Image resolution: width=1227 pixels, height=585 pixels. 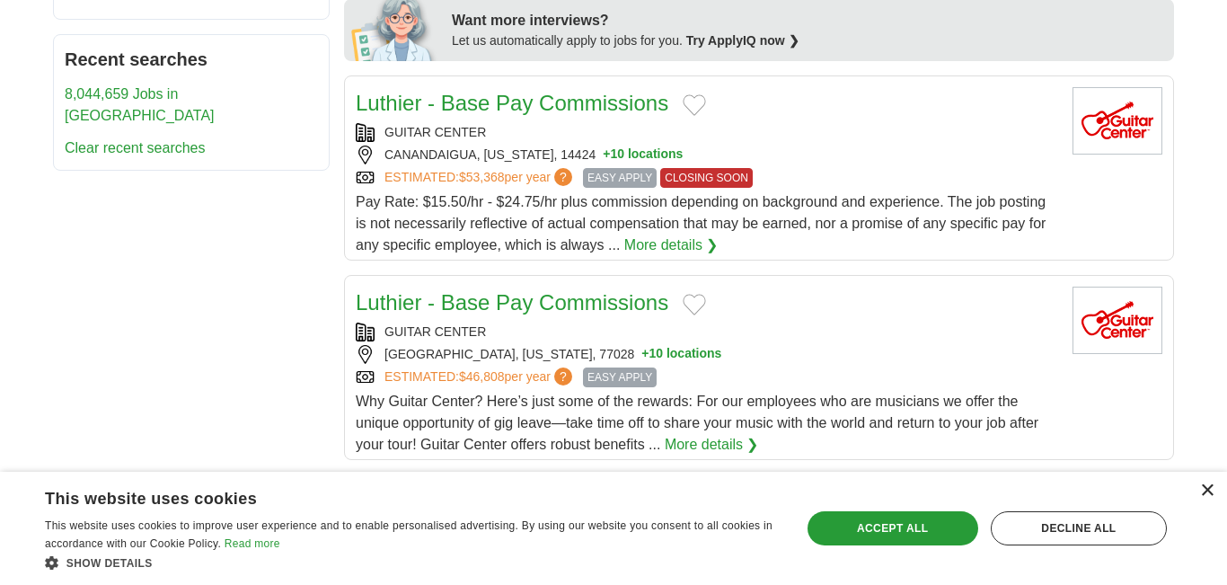 What do you see at coordinates (480, 377) in the screenshot?
I see `a: ESTIMATED:$46,808per year?` at bounding box center [480, 377].